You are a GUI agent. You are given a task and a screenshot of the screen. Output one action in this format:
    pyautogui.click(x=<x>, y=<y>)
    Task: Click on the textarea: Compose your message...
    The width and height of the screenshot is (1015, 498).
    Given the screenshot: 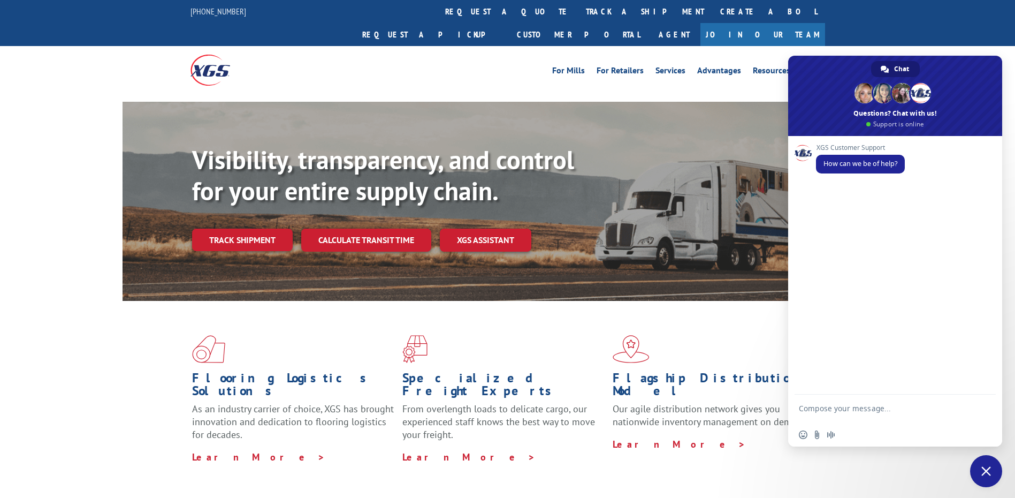 What is the action you would take?
    pyautogui.click(x=883, y=413)
    